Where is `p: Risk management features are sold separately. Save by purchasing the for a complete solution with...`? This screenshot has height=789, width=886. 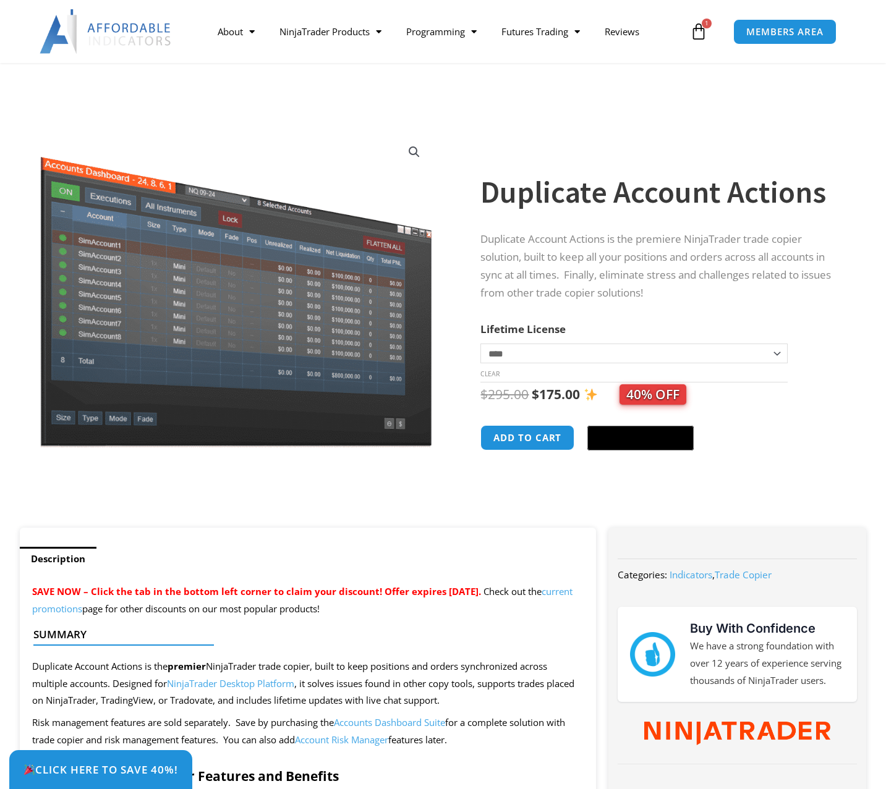
p: Risk management features are sold separately. Save by purchasing the for a complete solution with... is located at coordinates (308, 732).